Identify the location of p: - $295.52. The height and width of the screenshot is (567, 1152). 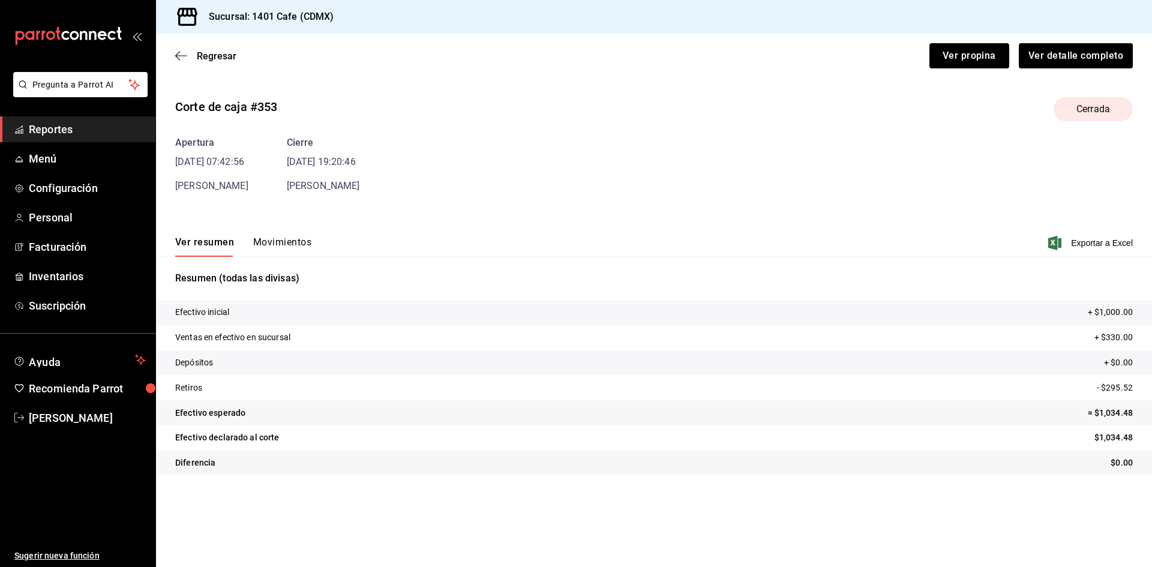
(1115, 388).